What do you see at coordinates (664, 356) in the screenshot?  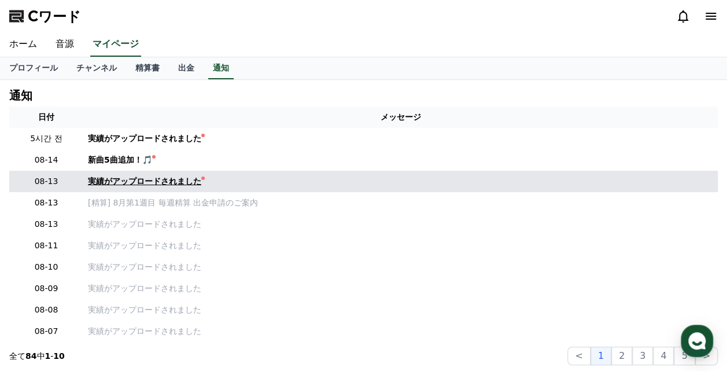 I see `button: 4` at bounding box center [664, 356].